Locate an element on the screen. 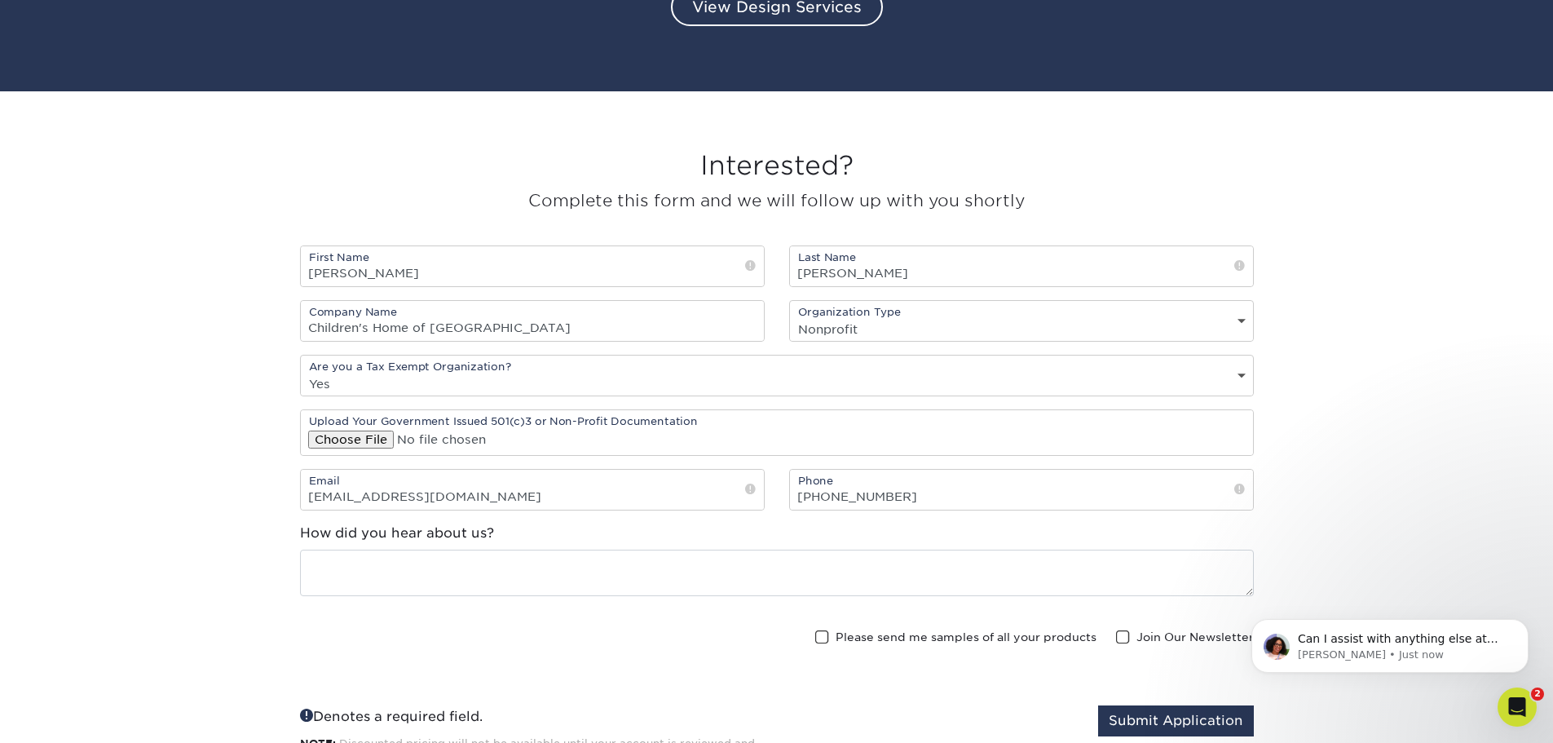  p: Message from Avery, sent Just now is located at coordinates (176, 70).